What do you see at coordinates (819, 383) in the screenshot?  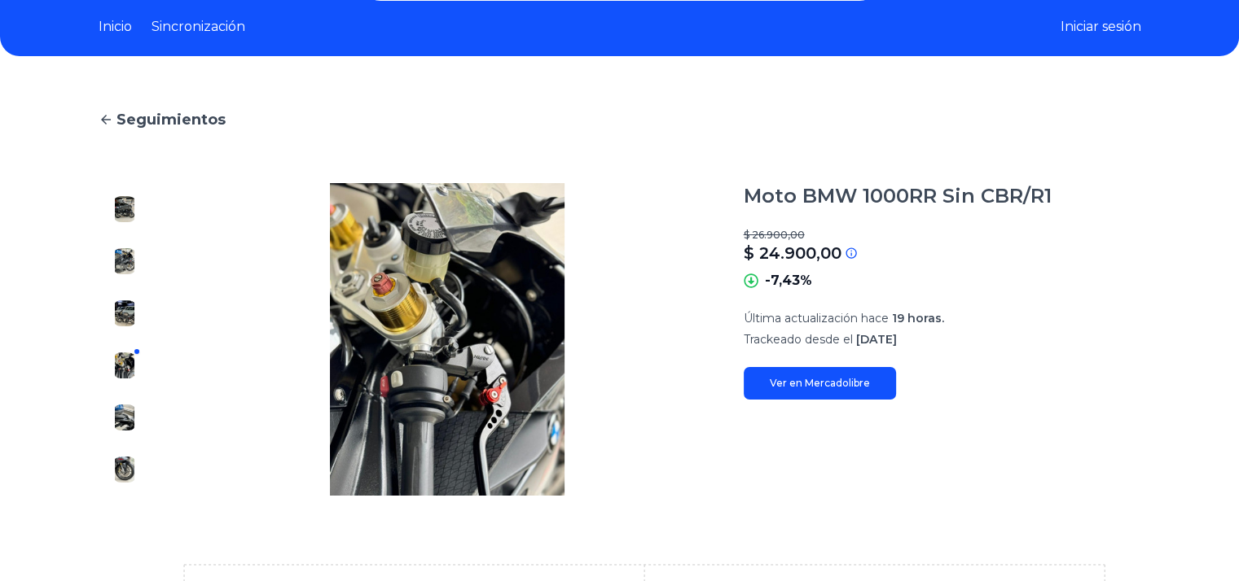 I see `font: Ver en Mercadolibre` at bounding box center [819, 383].